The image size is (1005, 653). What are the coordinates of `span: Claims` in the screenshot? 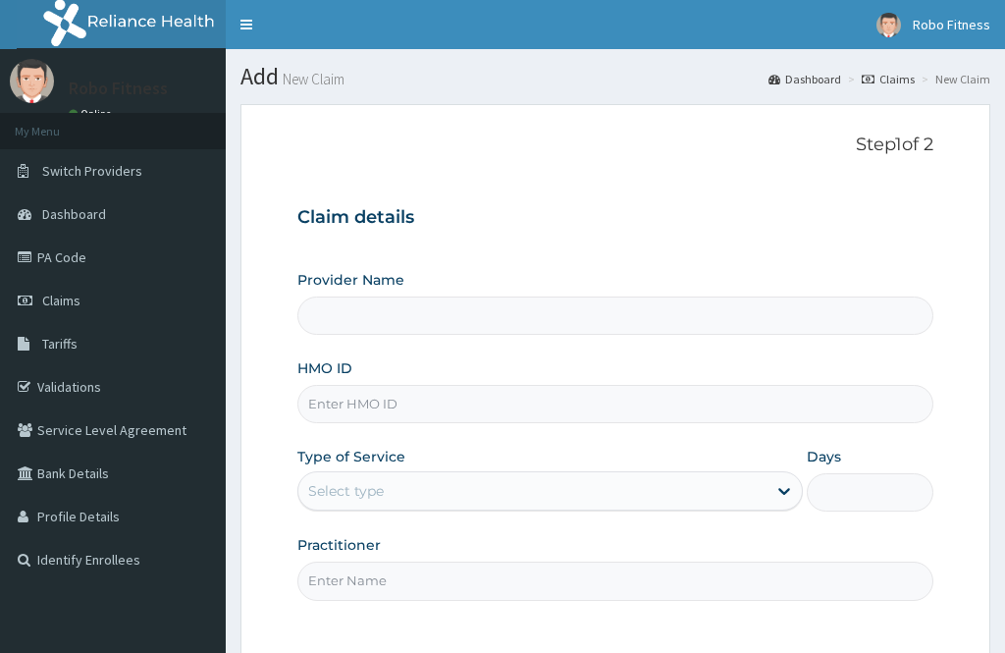 It's located at (61, 300).